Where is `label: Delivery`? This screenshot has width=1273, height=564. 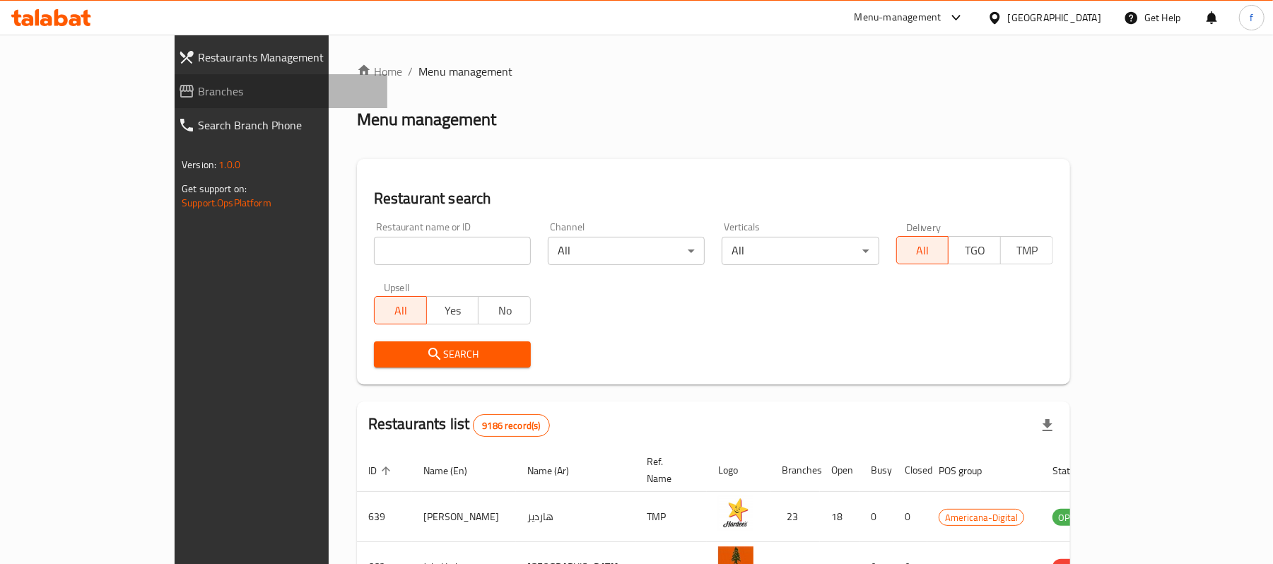
label: Delivery is located at coordinates (924, 227).